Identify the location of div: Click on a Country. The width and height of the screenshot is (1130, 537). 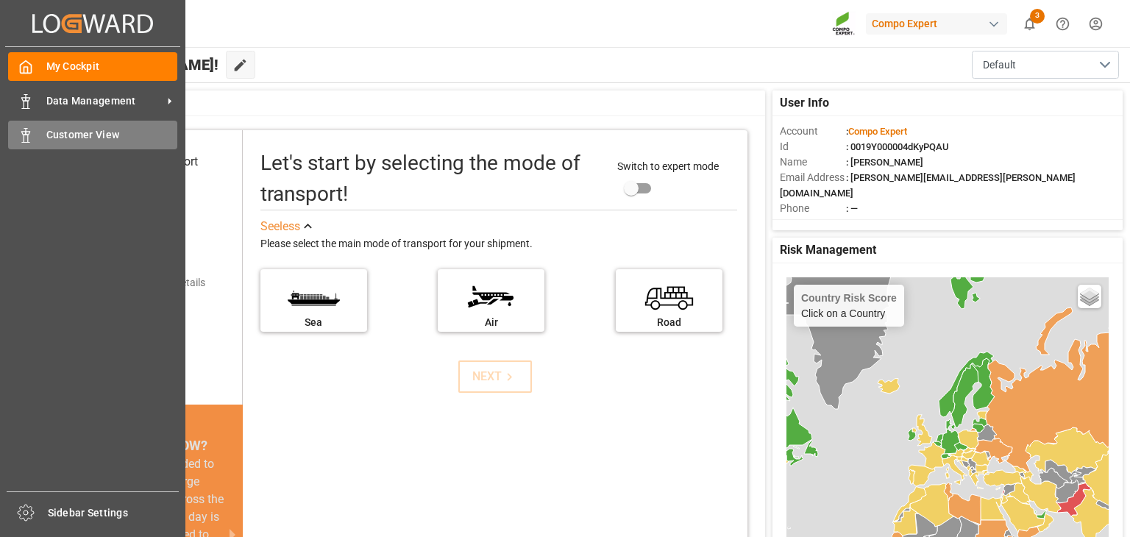
(849, 305).